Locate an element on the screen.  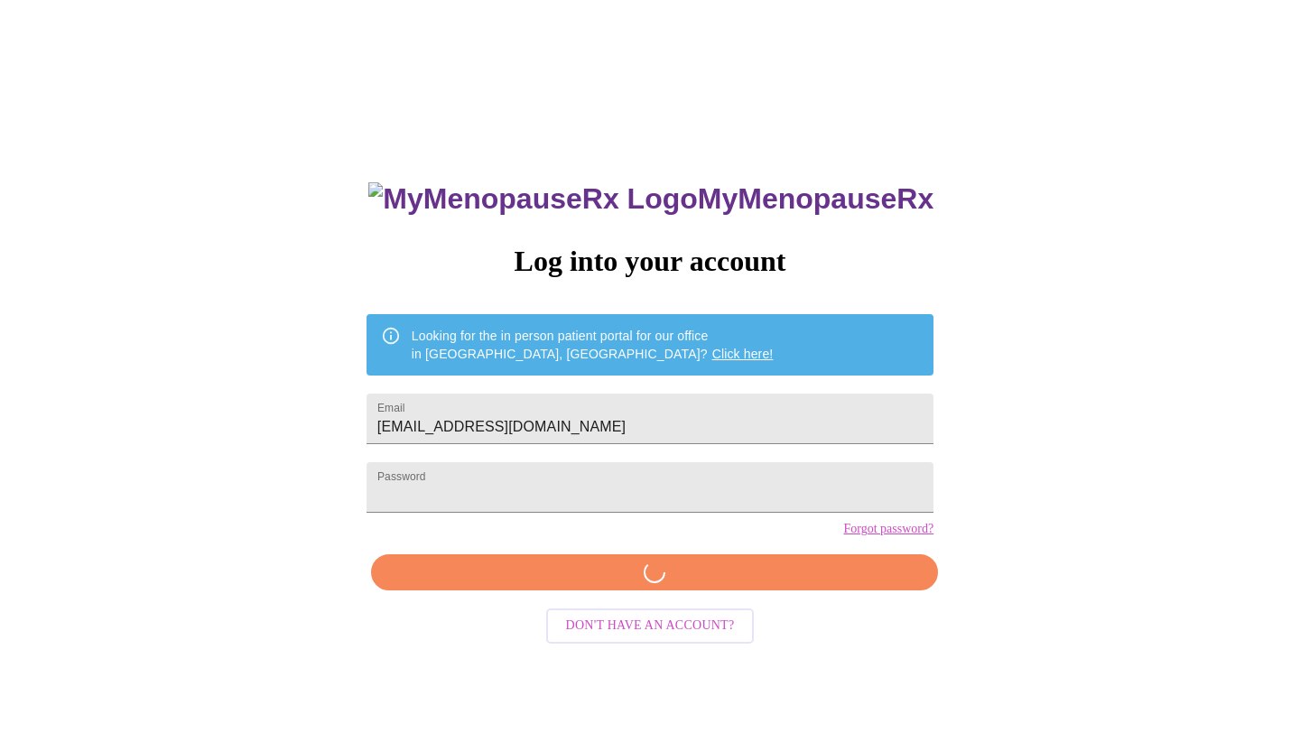
a: Don't have an account? is located at coordinates (650, 624).